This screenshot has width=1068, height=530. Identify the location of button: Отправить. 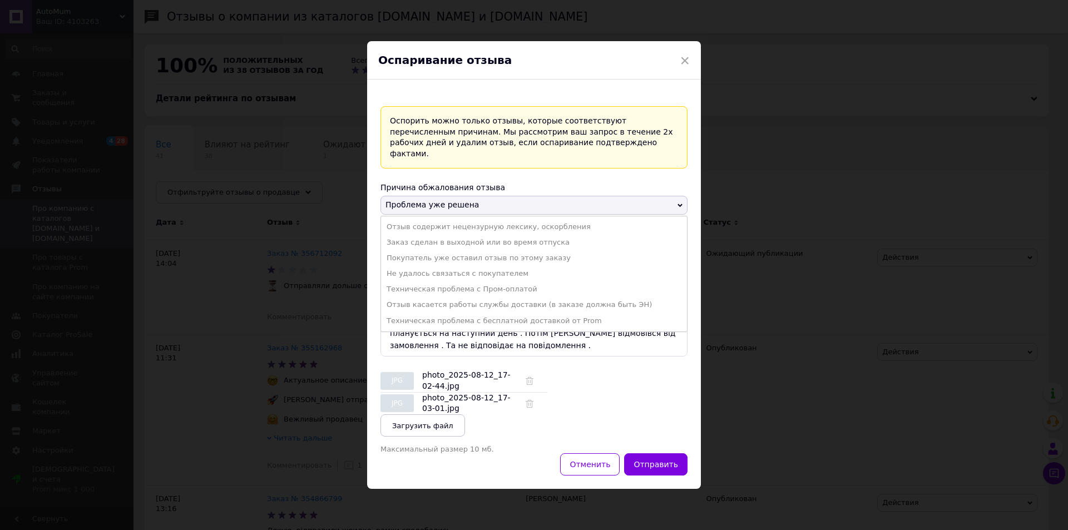
(656, 465).